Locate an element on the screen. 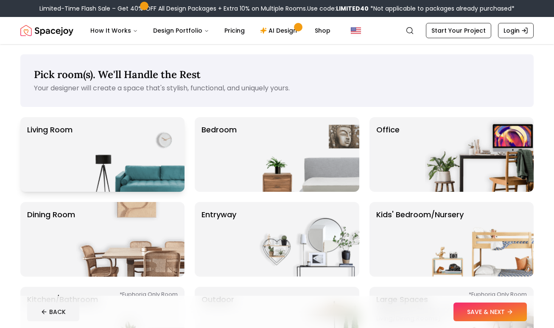 The width and height of the screenshot is (554, 328). a: Shop is located at coordinates (322, 31).